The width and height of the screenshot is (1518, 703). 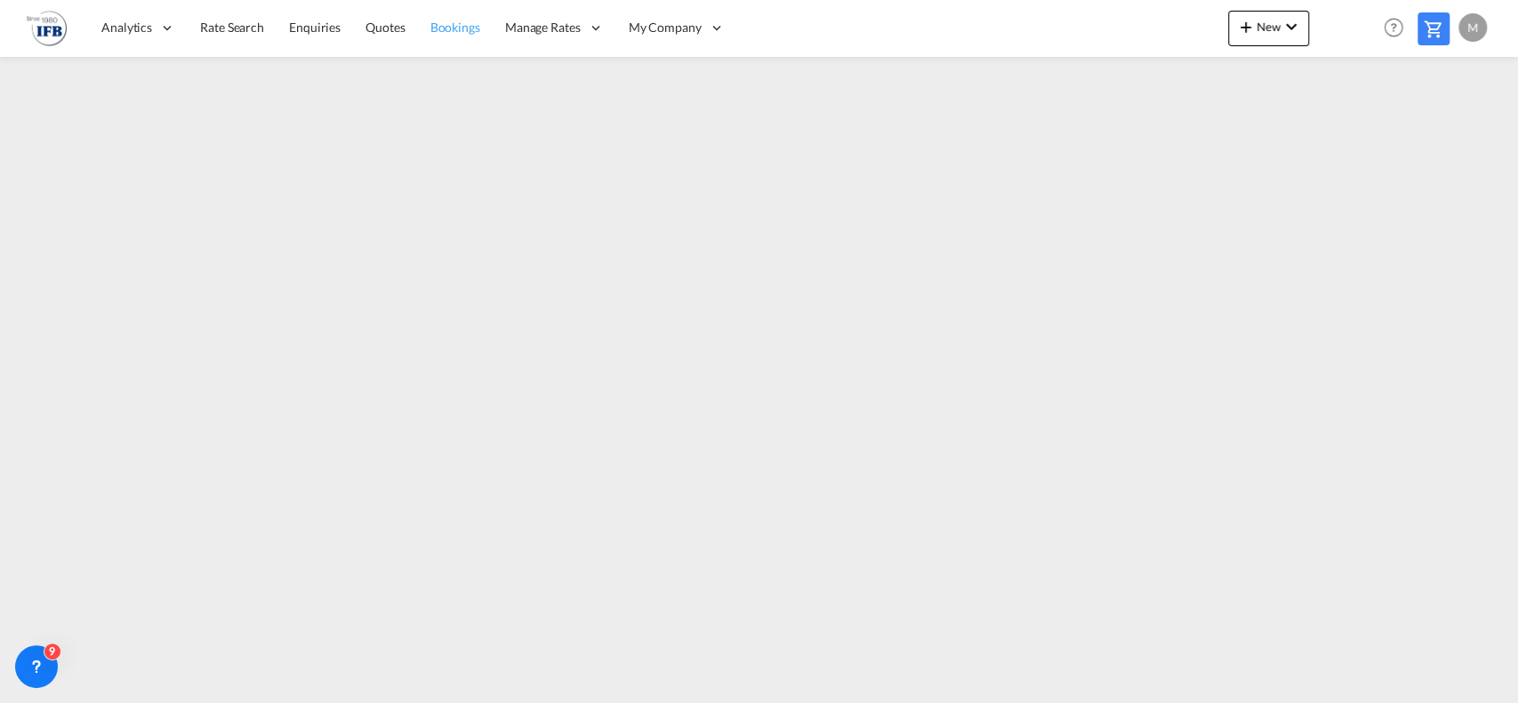 I want to click on span: Quotes, so click(x=385, y=27).